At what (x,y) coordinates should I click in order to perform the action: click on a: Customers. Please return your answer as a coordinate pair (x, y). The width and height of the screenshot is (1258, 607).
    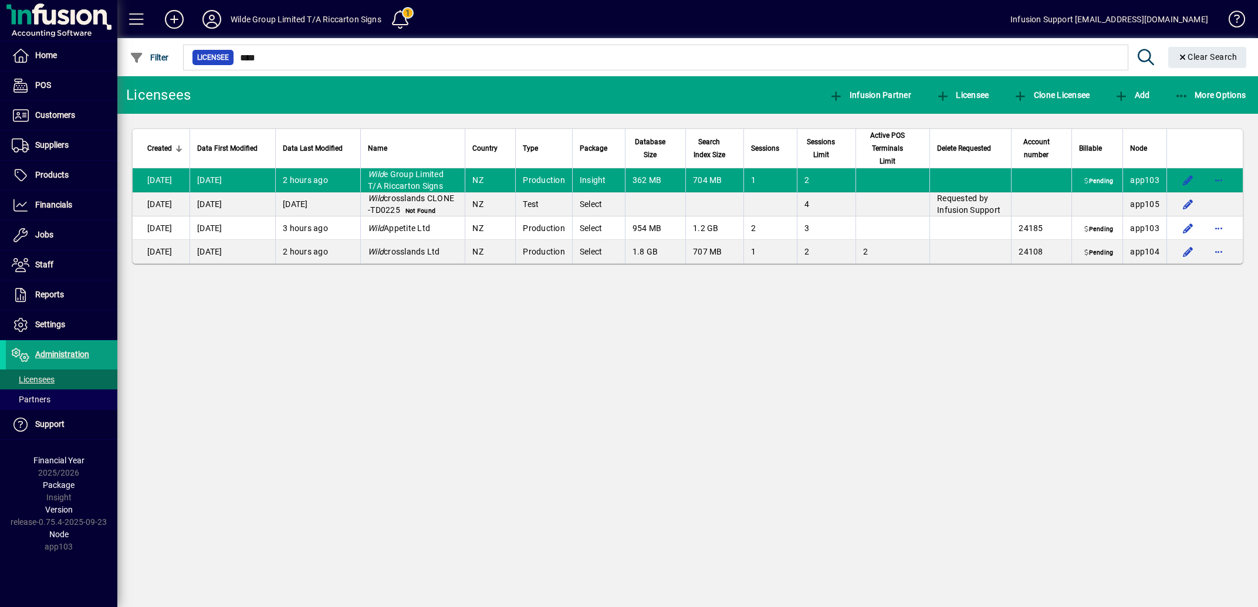
    Looking at the image, I should click on (62, 116).